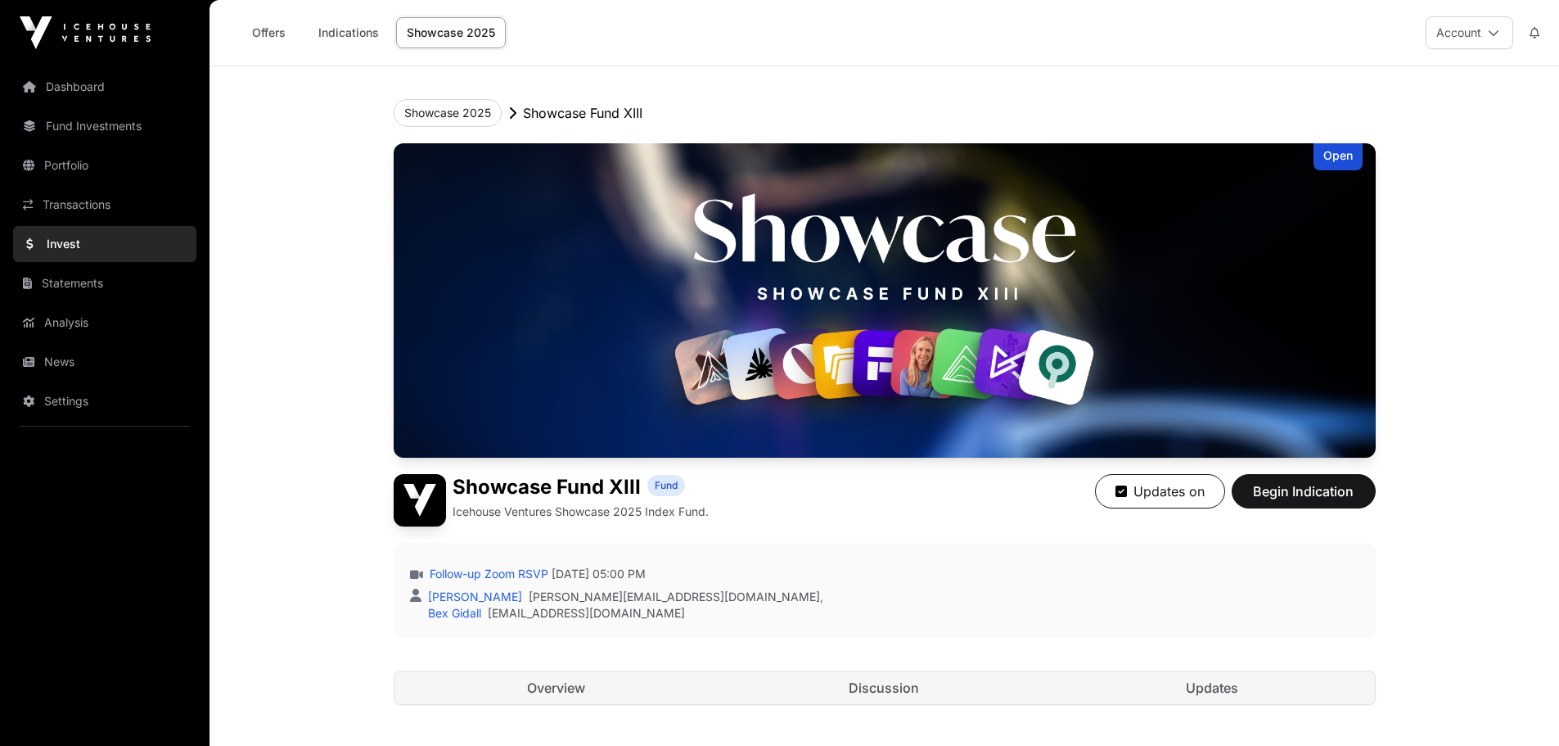 This screenshot has height=746, width=1559. What do you see at coordinates (105, 244) in the screenshot?
I see `a: Invest` at bounding box center [105, 244].